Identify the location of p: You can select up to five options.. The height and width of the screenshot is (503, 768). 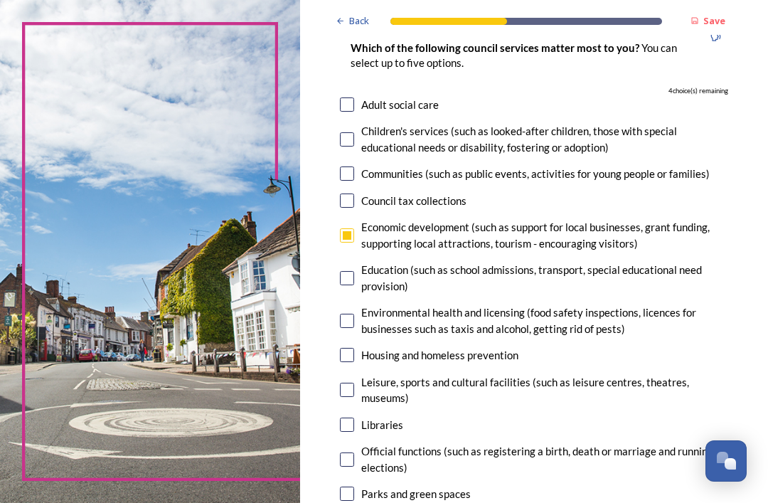
(521, 55).